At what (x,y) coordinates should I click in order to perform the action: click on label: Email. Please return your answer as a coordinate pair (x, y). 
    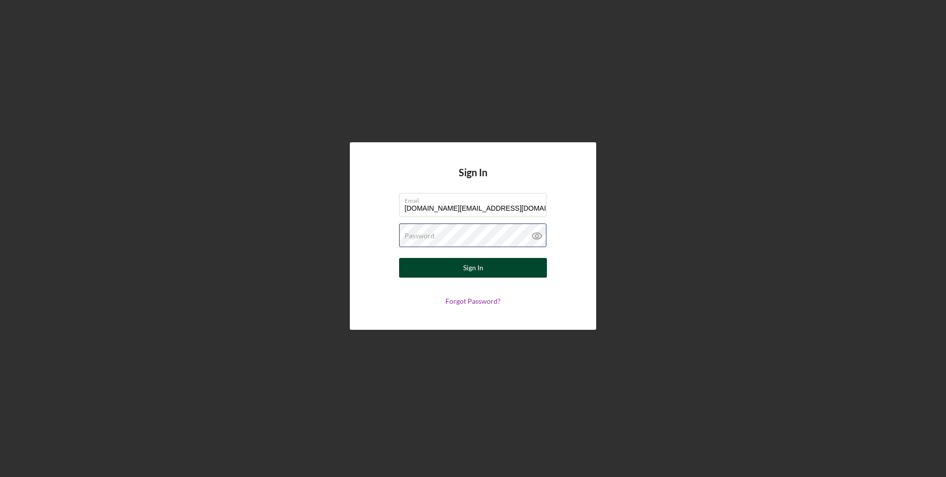
    Looking at the image, I should click on (475, 199).